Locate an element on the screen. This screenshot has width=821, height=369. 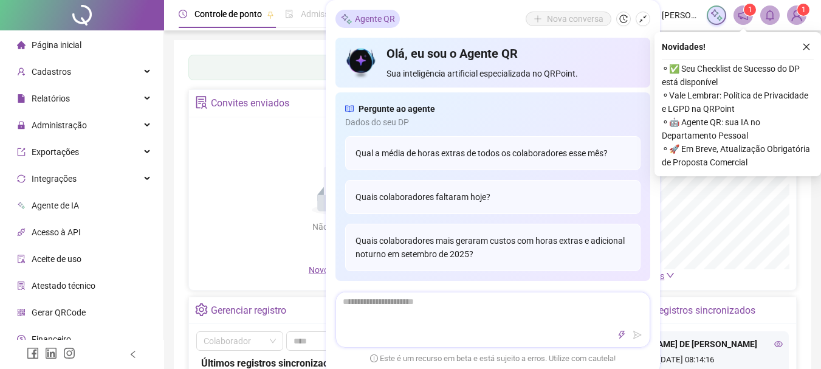
span: export is located at coordinates (21, 152).